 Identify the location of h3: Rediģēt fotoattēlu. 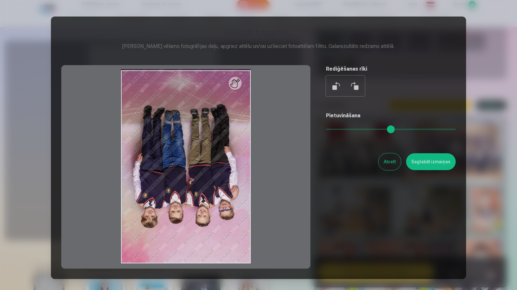
(258, 33).